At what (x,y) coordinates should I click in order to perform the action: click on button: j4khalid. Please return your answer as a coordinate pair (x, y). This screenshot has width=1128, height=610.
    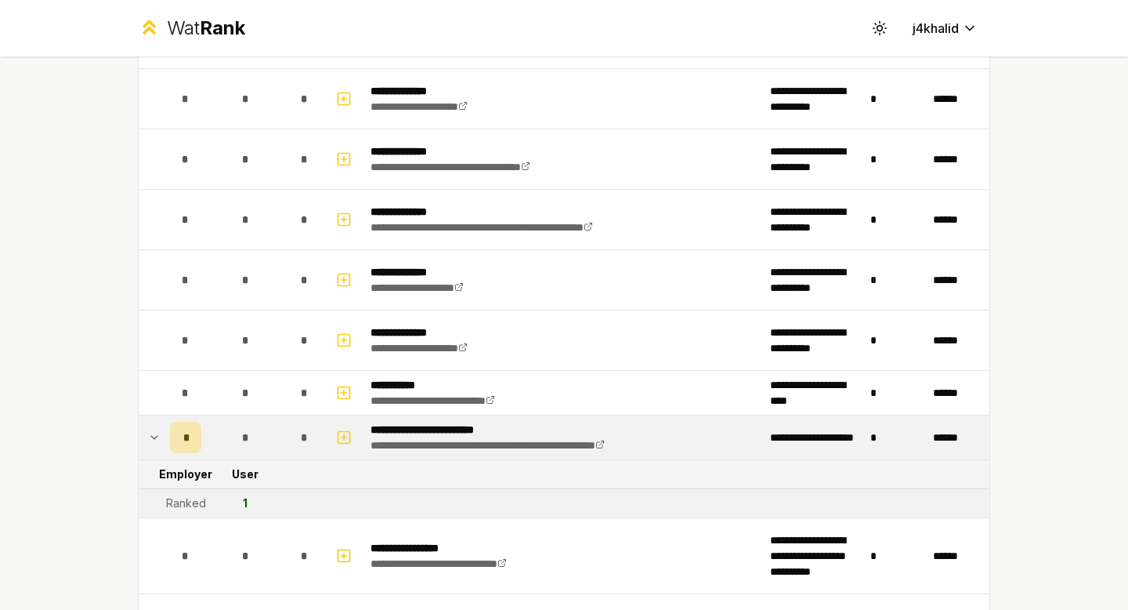
    Looking at the image, I should click on (945, 28).